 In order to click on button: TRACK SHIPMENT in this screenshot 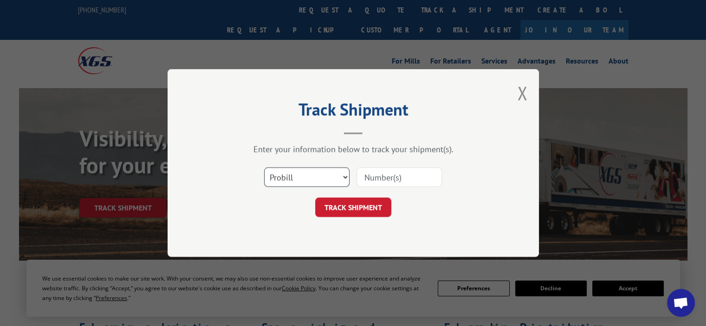, I will do `click(353, 207)`.